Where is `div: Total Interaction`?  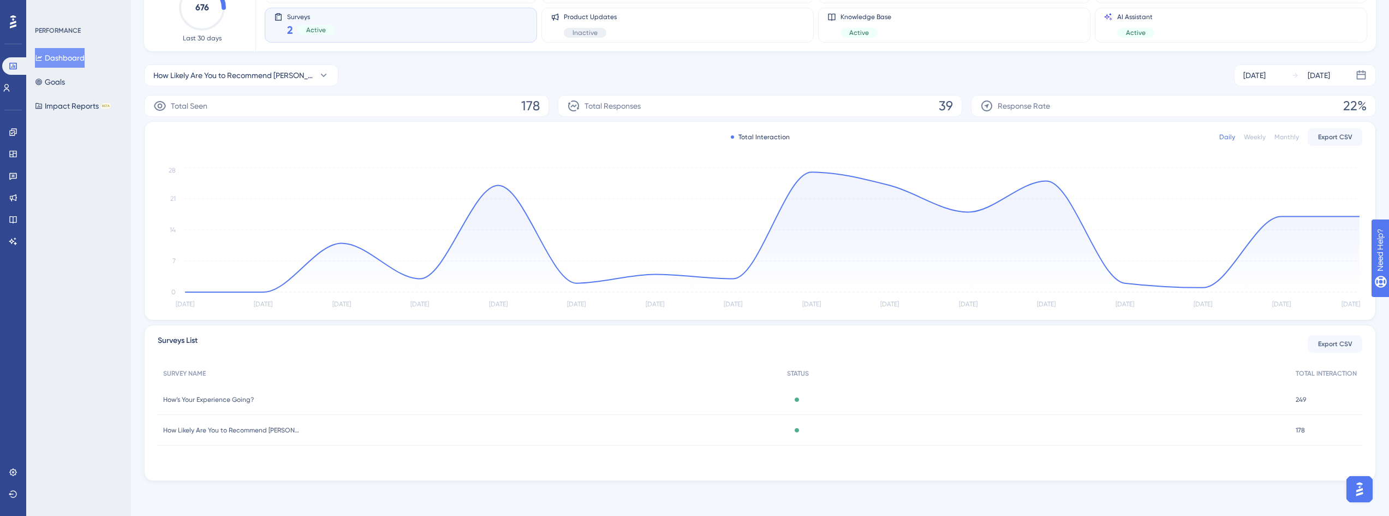 div: Total Interaction is located at coordinates (760, 137).